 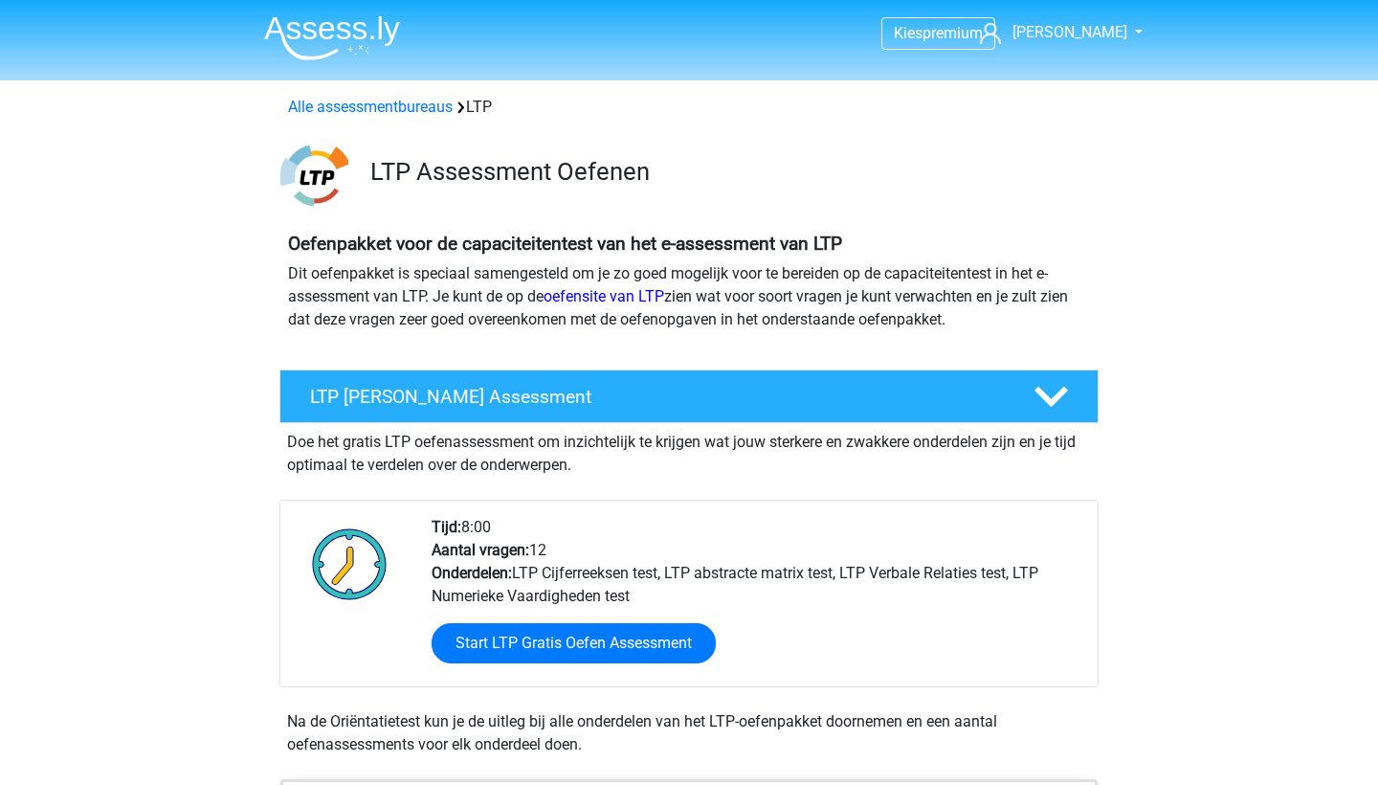 What do you see at coordinates (757, 601) in the screenshot?
I see `div: 8:00 12 LTP Cijferreeksen test, LTP abstracte matrix test, LTP Verbale Relaties test, LTP Numerie...` at bounding box center [757, 601].